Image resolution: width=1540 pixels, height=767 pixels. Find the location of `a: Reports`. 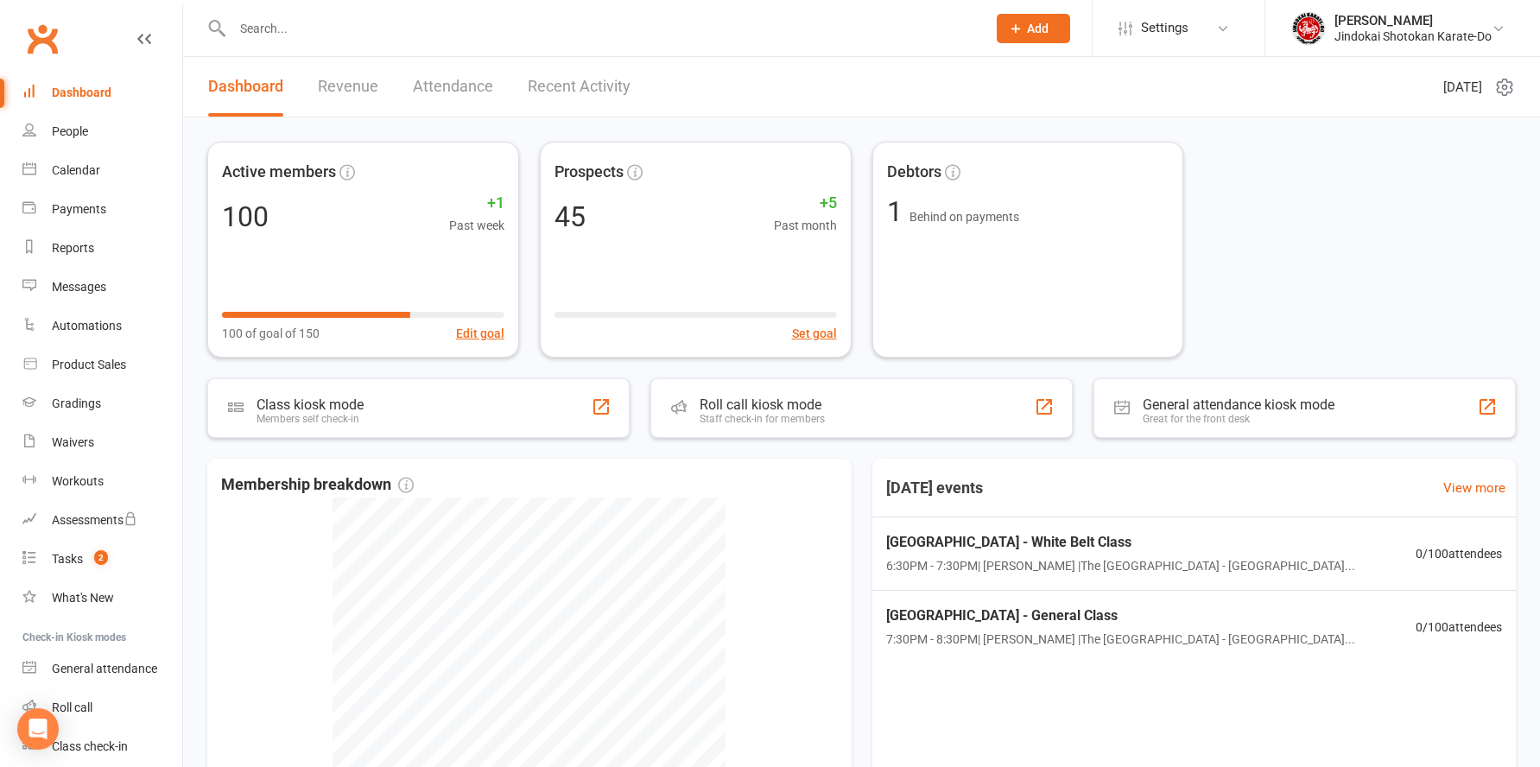

a: Reports is located at coordinates (102, 248).